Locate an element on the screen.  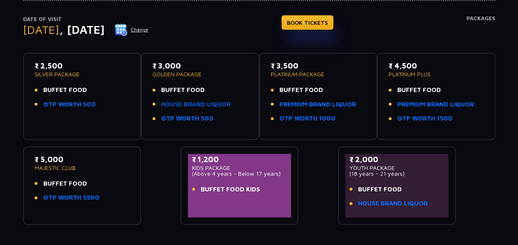
p: (Above 4 years - Below 17 years) is located at coordinates (240, 174).